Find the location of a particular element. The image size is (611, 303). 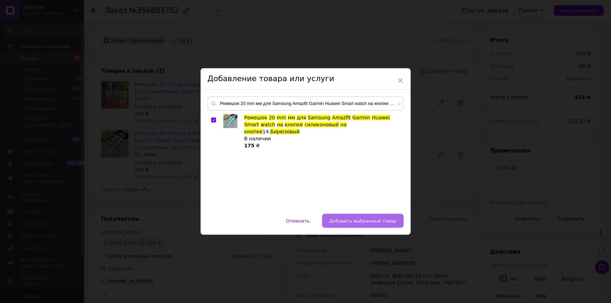

span: Ремешок is located at coordinates (256, 118).